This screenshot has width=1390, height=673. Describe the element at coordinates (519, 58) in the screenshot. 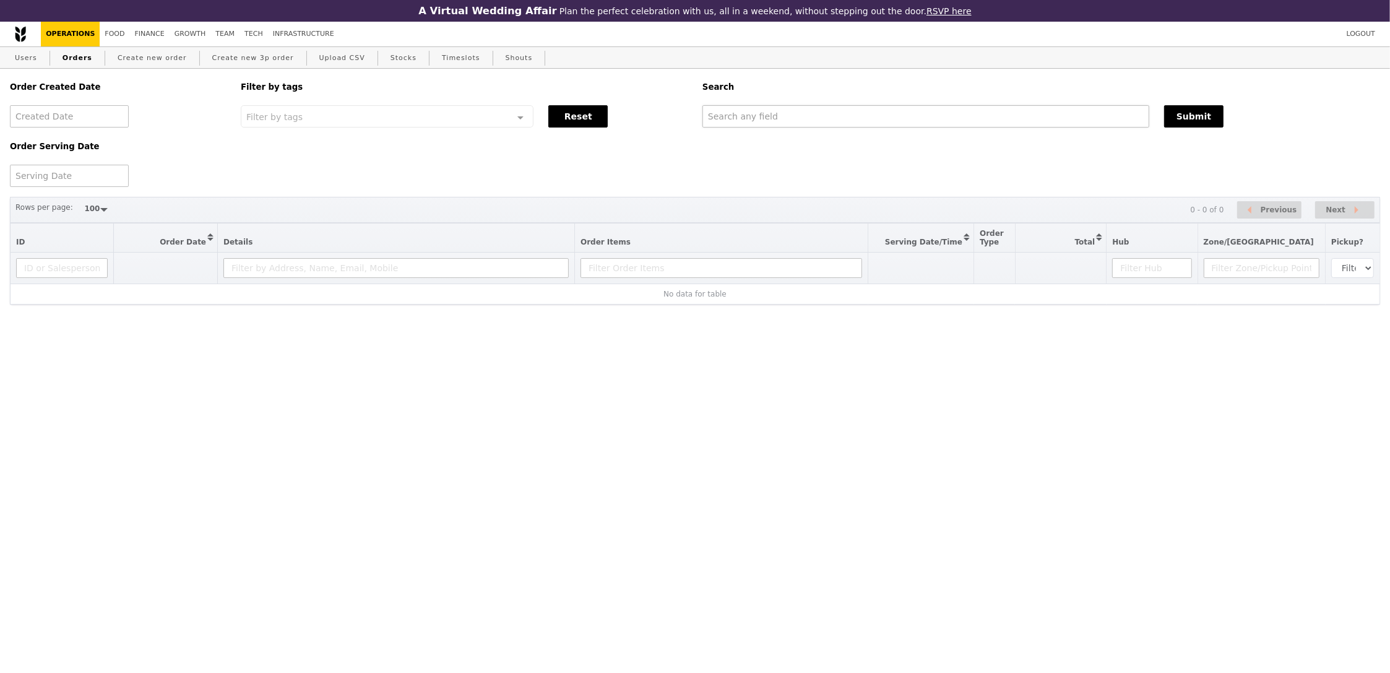

I see `a: Shouts` at that location.